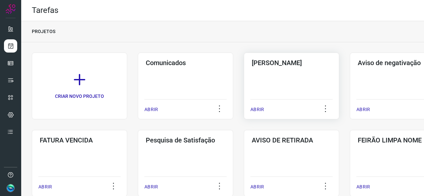 The height and width of the screenshot is (196, 424). Describe the element at coordinates (43, 31) in the screenshot. I see `p: PROJETOS` at that location.